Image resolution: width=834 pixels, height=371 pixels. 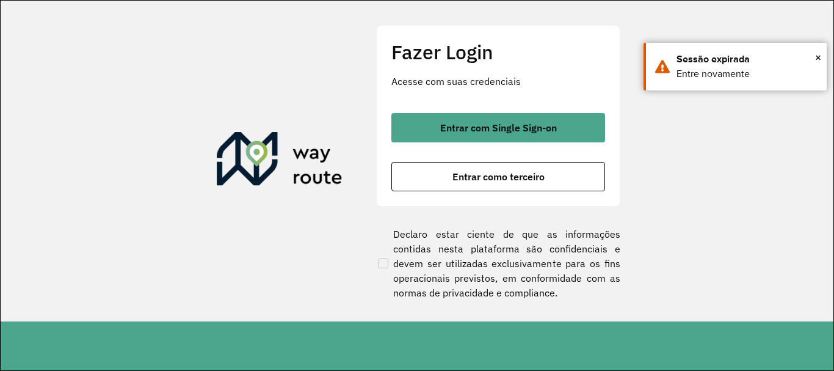 What do you see at coordinates (747, 59) in the screenshot?
I see `div: Sessão expirada` at bounding box center [747, 59].